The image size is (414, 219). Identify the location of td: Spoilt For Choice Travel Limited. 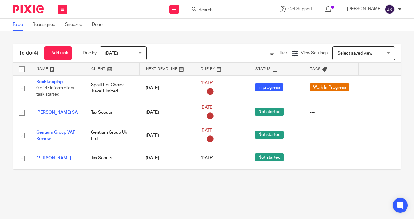
(112, 88).